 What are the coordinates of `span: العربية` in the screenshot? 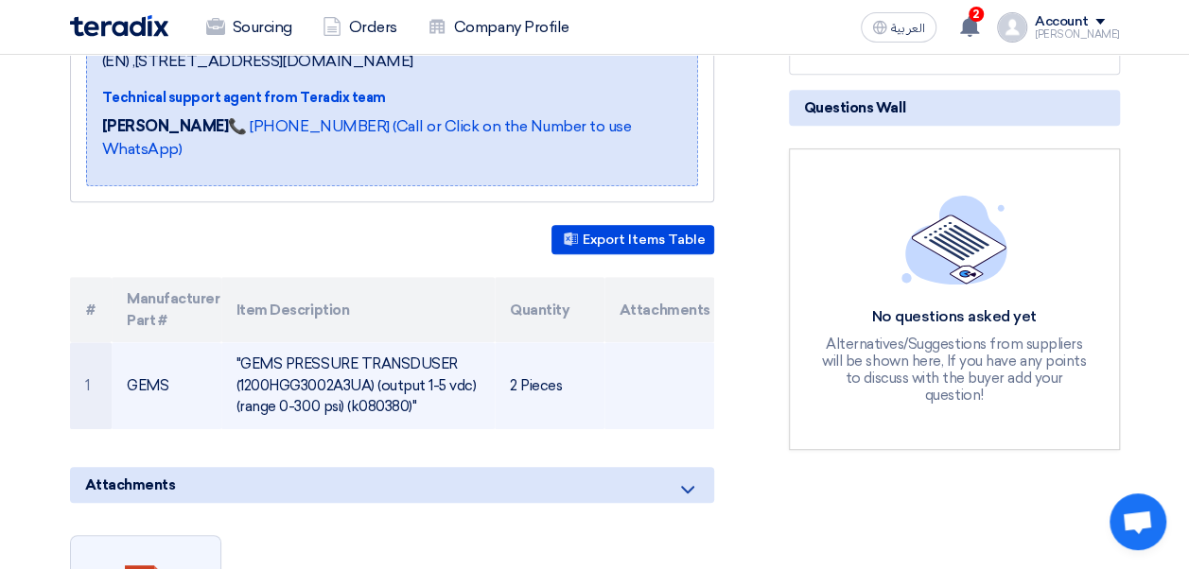 It's located at (908, 28).